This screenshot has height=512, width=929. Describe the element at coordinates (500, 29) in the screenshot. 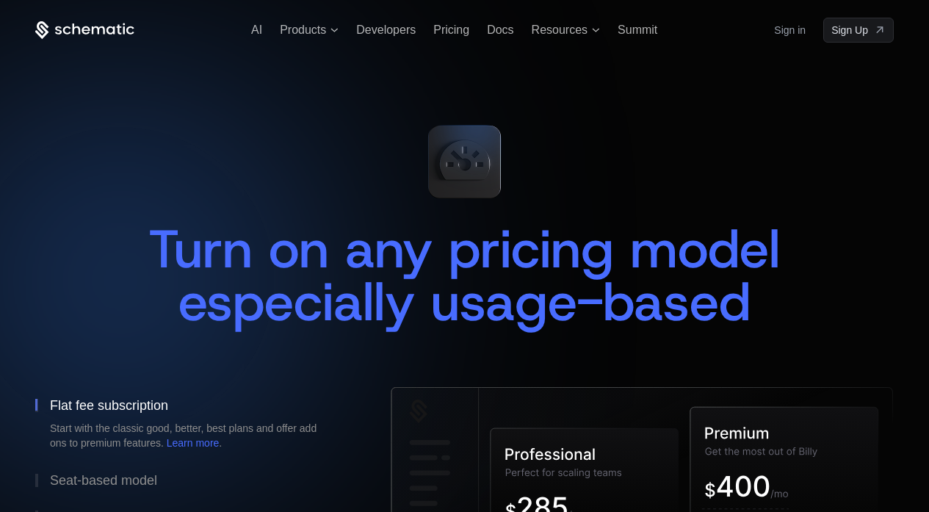

I see `a: Docs` at that location.